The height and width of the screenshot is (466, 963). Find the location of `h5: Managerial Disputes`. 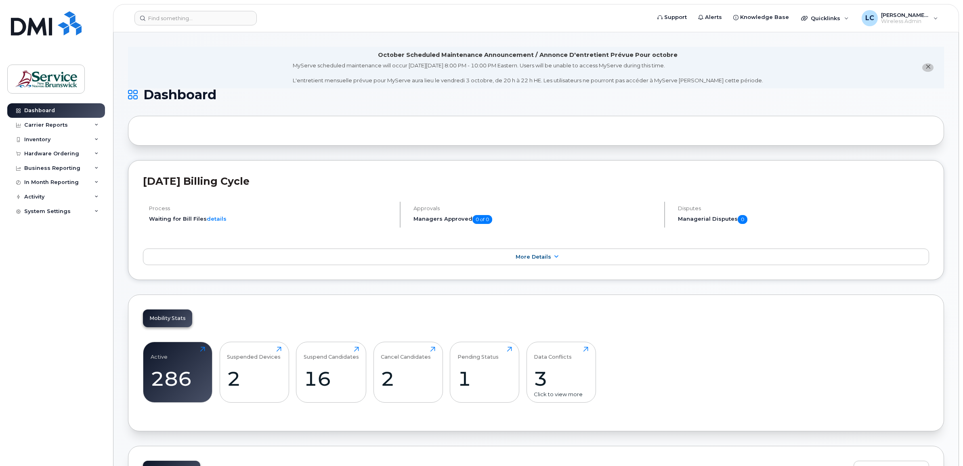

h5: Managerial Disputes is located at coordinates (803, 220).